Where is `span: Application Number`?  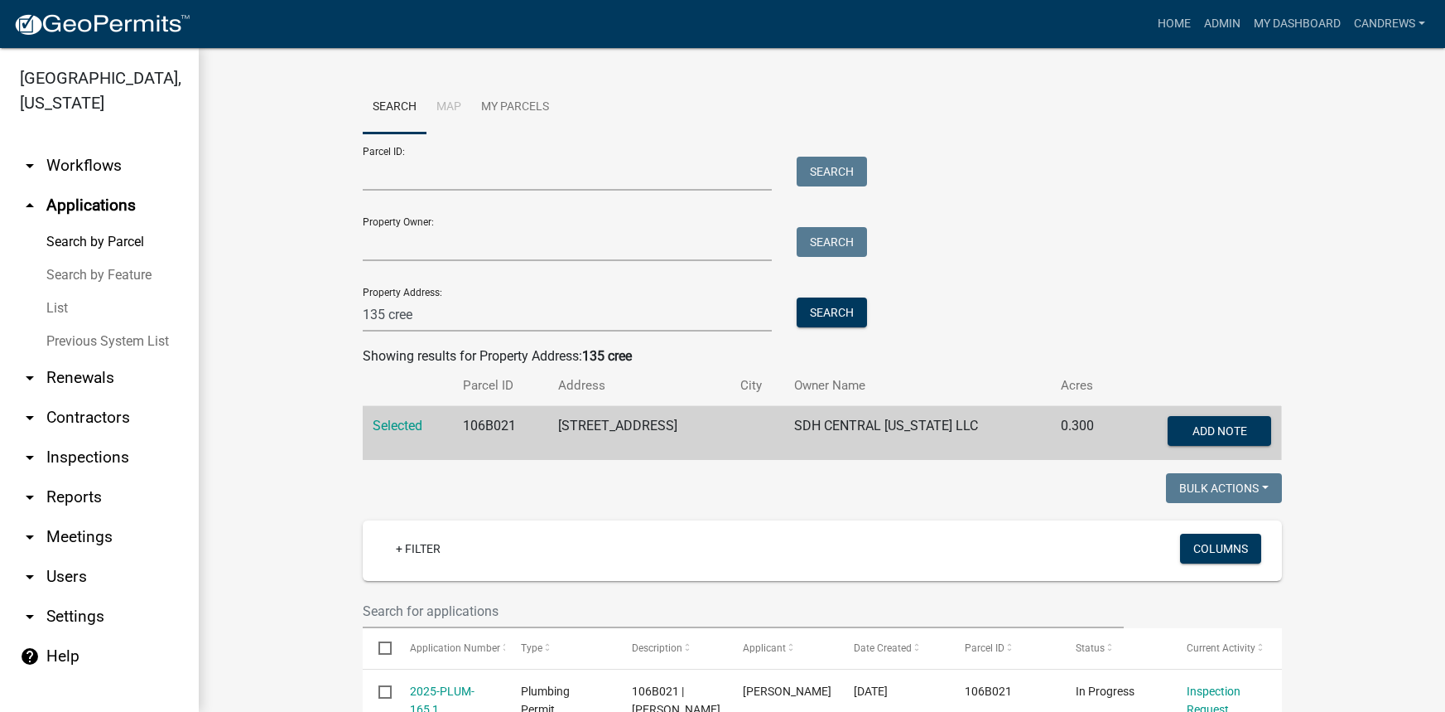
span: Application Number is located at coordinates (455, 648).